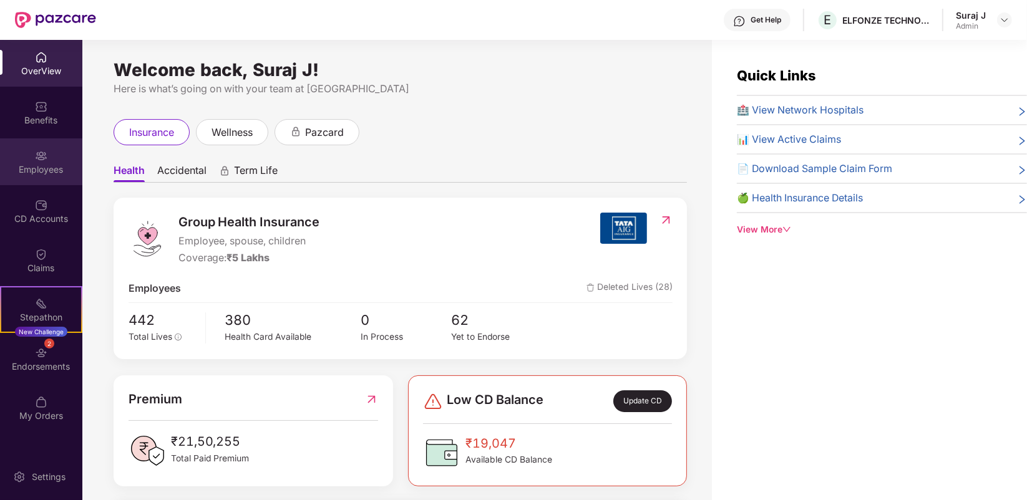 This screenshot has width=1027, height=500. Describe the element at coordinates (881, 230) in the screenshot. I see `div: View More` at that location.